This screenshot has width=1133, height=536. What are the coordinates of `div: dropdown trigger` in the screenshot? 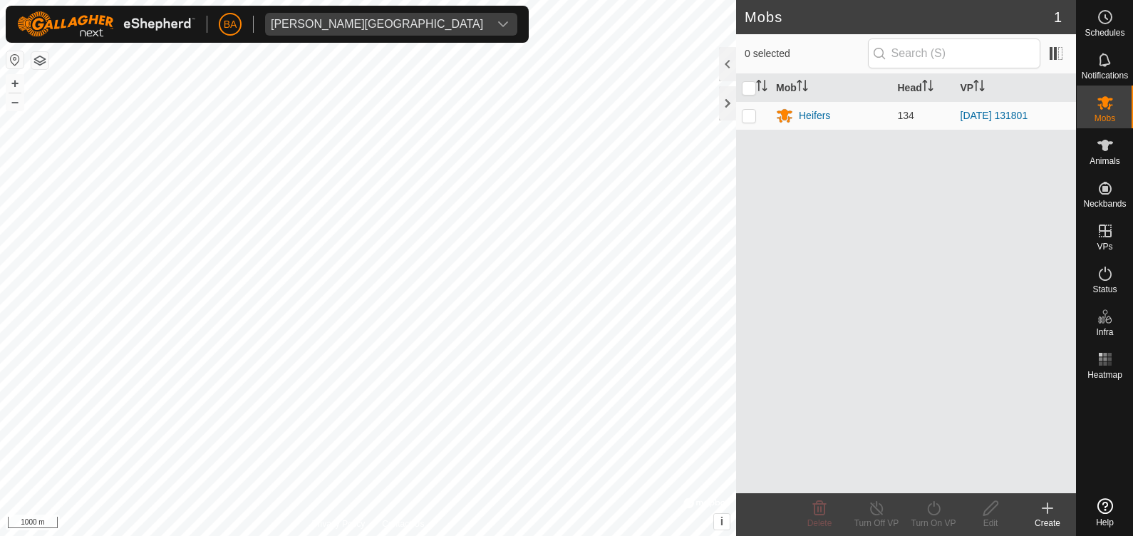 It's located at (503, 24).